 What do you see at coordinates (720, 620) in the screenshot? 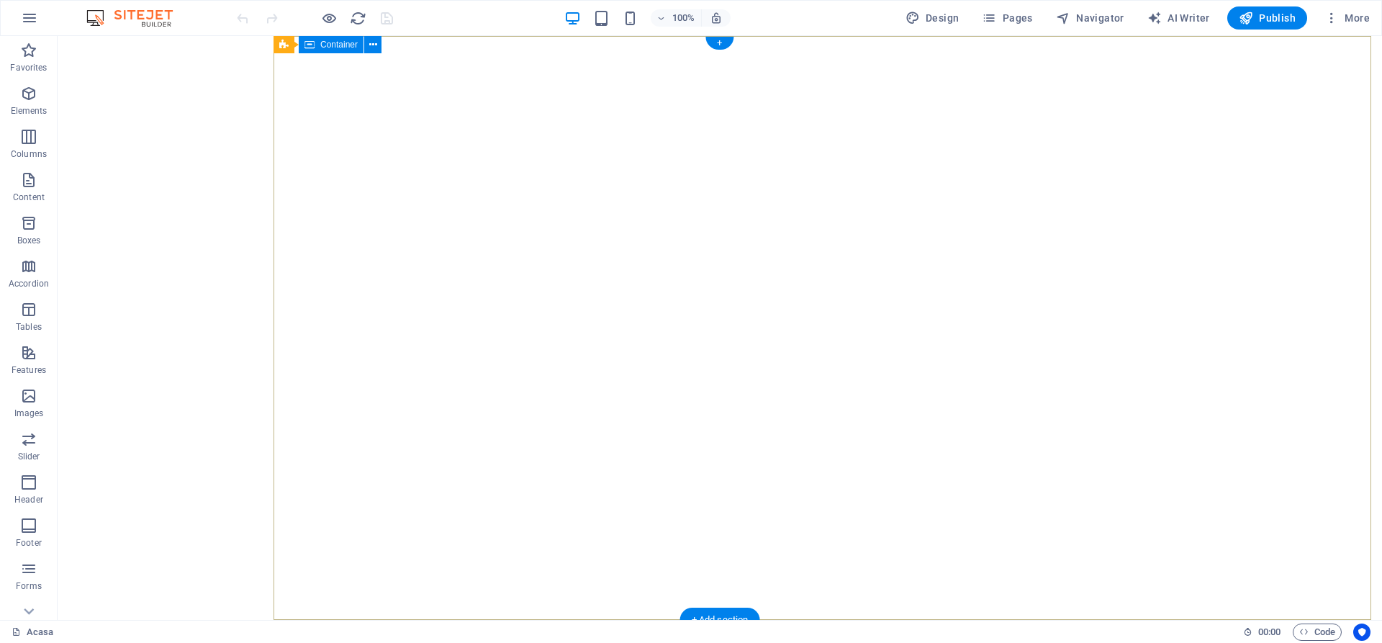
I see `div: + Add section` at bounding box center [720, 620].